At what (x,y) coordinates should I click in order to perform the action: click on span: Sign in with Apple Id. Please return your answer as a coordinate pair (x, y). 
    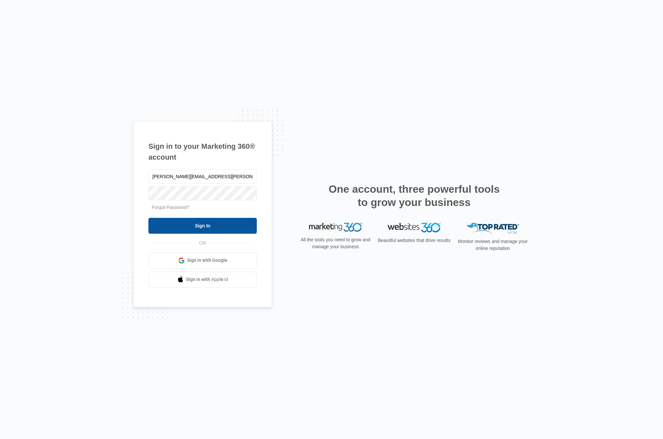
    Looking at the image, I should click on (207, 279).